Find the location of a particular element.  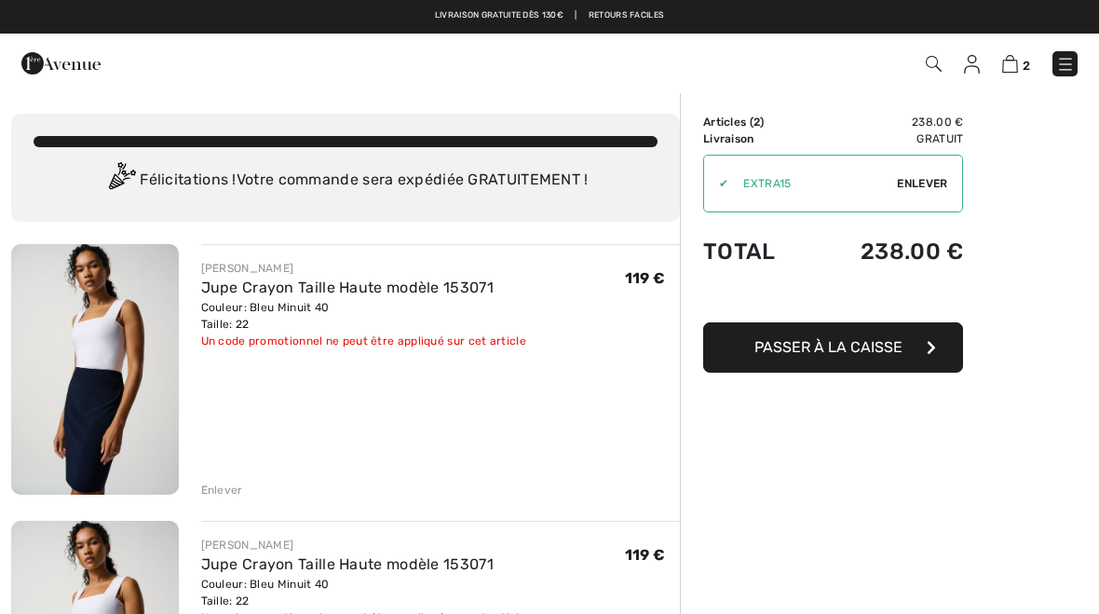

div: Félicitations ! Votre commande sera expédiée GRATUITEMENT ! is located at coordinates (345, 181).